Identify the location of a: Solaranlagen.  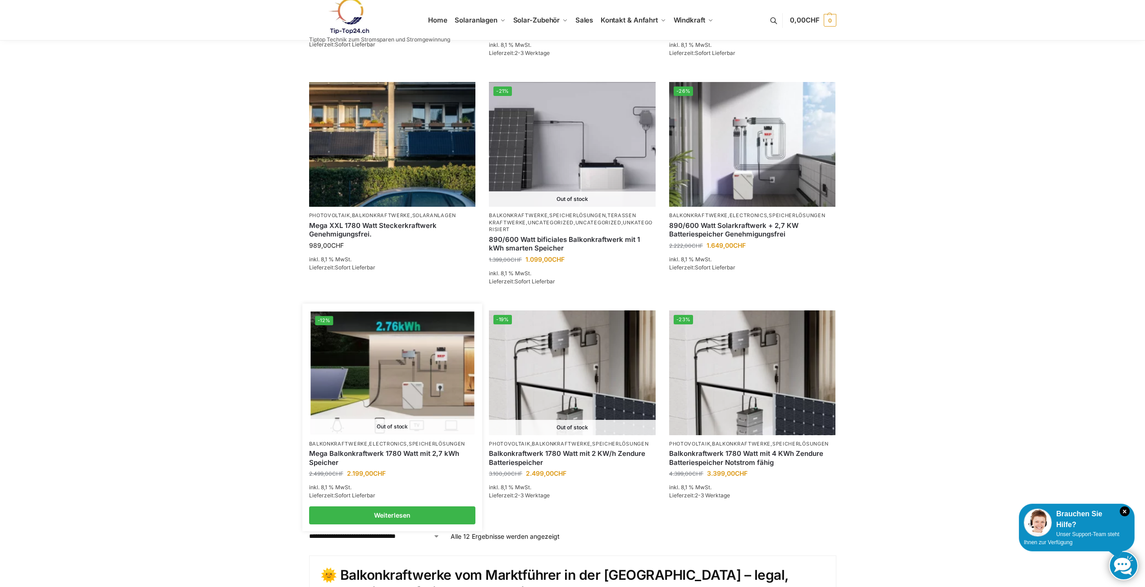
(434, 215).